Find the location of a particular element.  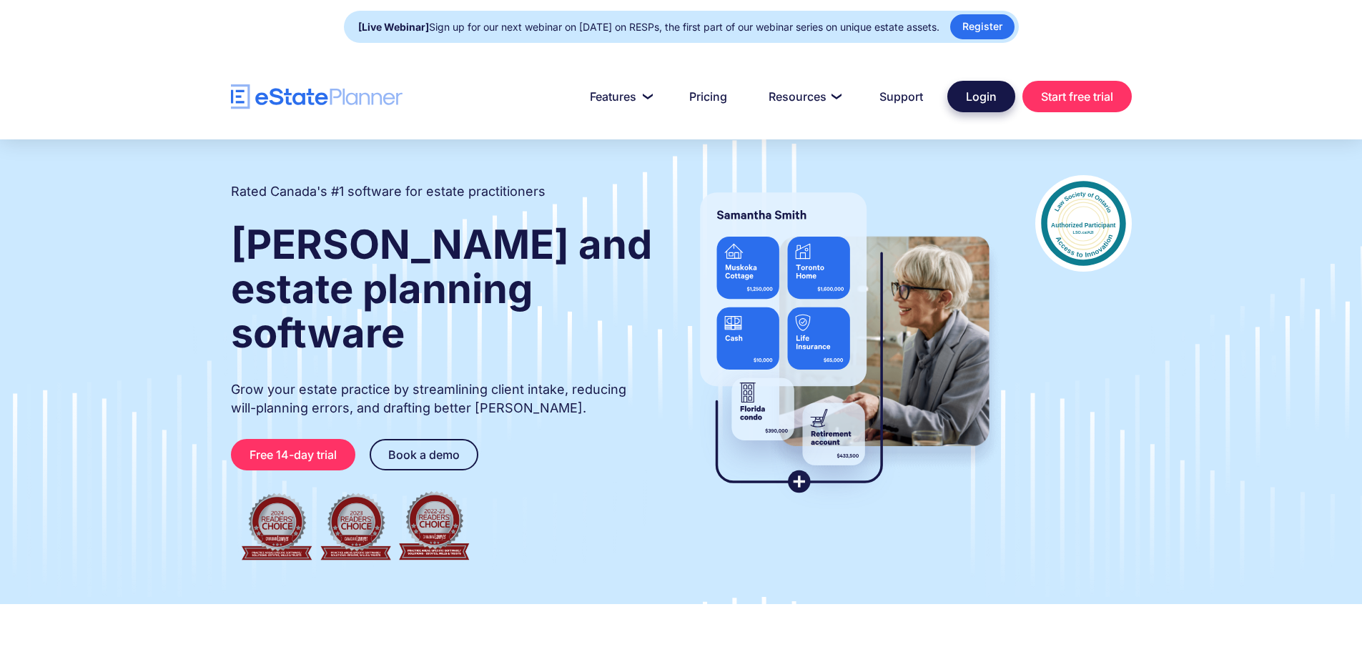

a: home is located at coordinates (317, 97).